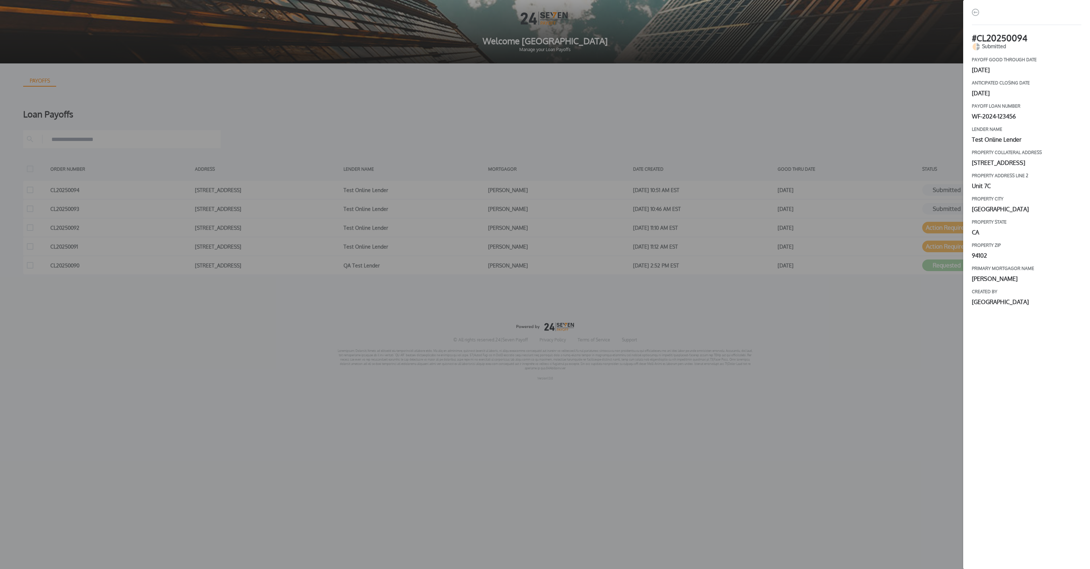 The image size is (1090, 569). Describe the element at coordinates (1027, 176) in the screenshot. I see `label: property address line 2` at that location.